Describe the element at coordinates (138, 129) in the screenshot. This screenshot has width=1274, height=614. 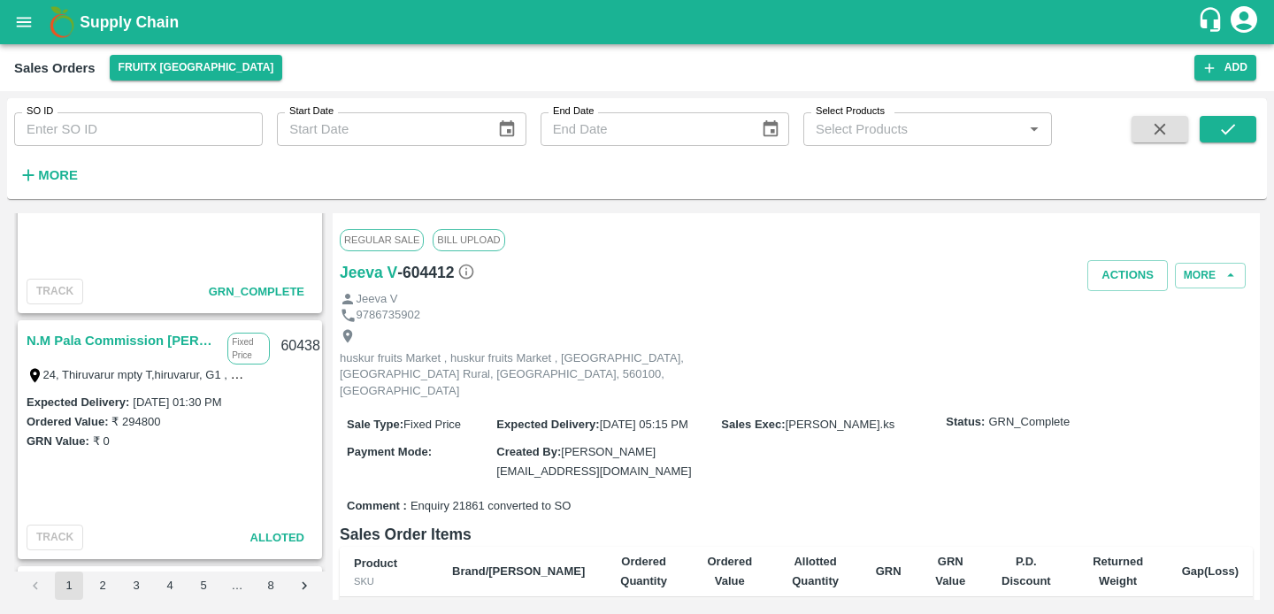
I see `input: Enter SO ID` at that location.